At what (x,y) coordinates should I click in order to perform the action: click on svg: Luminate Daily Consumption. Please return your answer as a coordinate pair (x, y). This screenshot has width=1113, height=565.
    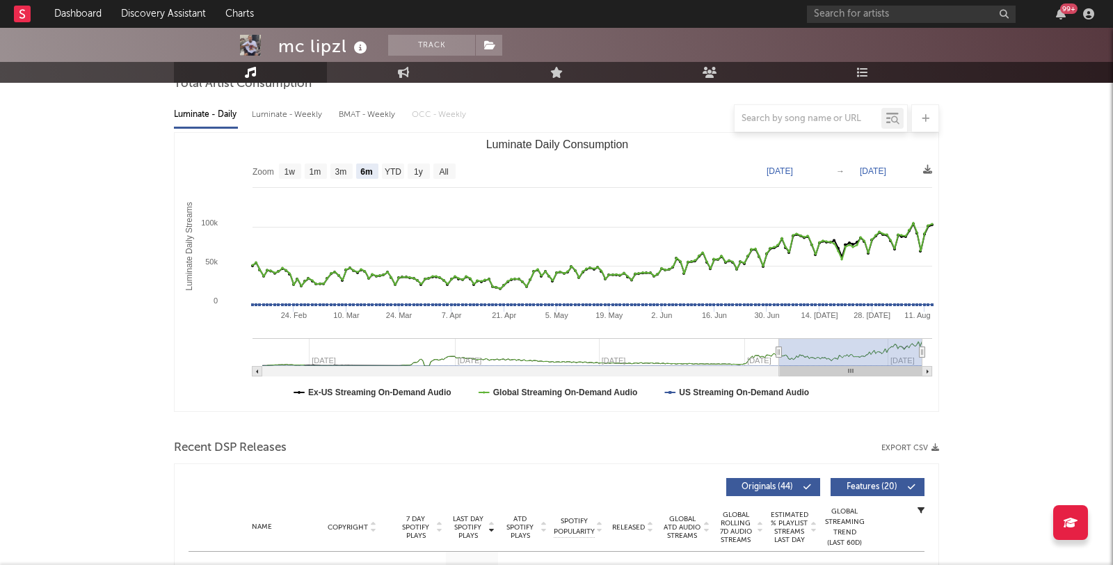
    Looking at the image, I should click on (557, 272).